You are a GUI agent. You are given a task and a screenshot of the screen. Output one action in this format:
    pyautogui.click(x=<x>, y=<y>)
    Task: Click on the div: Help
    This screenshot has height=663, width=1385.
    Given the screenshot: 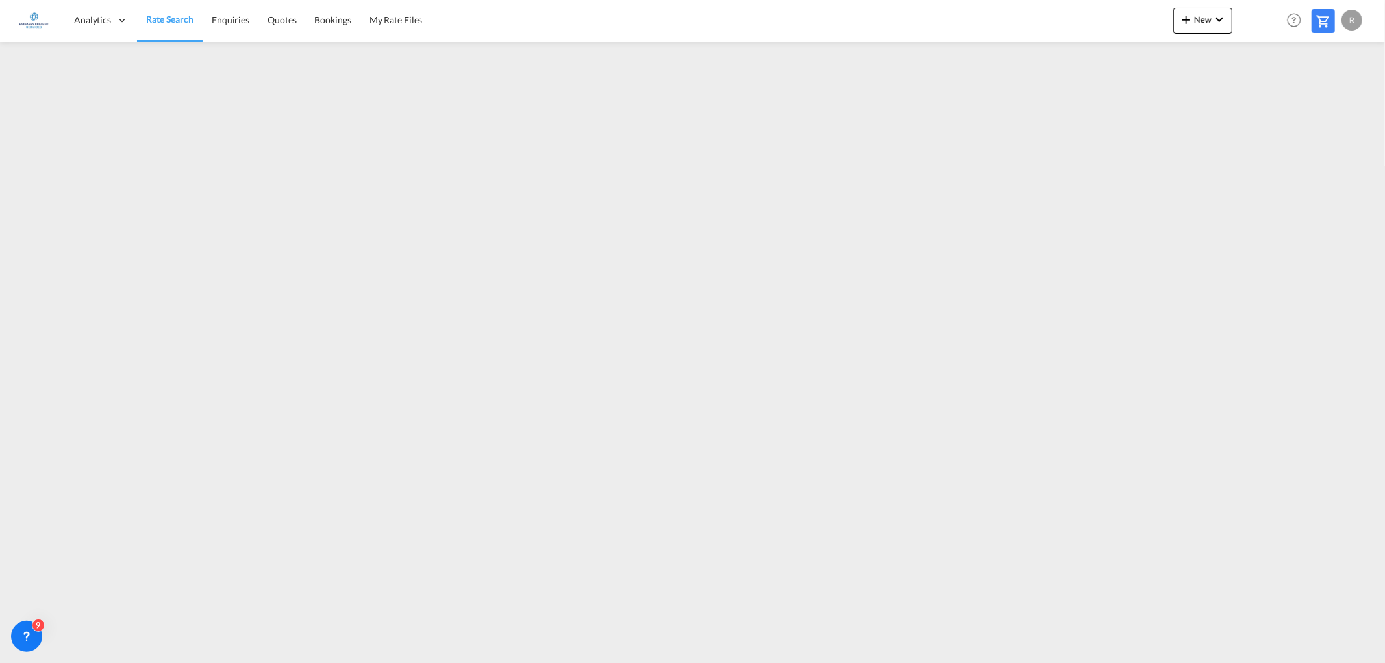 What is the action you would take?
    pyautogui.click(x=1298, y=21)
    